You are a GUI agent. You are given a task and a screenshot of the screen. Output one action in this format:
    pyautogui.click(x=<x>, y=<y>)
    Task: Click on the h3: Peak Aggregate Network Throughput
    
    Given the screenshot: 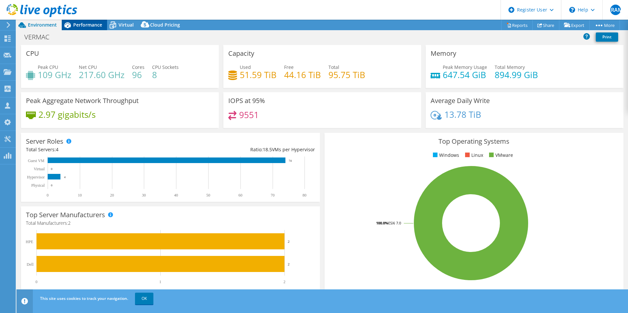 What is the action you would take?
    pyautogui.click(x=82, y=101)
    